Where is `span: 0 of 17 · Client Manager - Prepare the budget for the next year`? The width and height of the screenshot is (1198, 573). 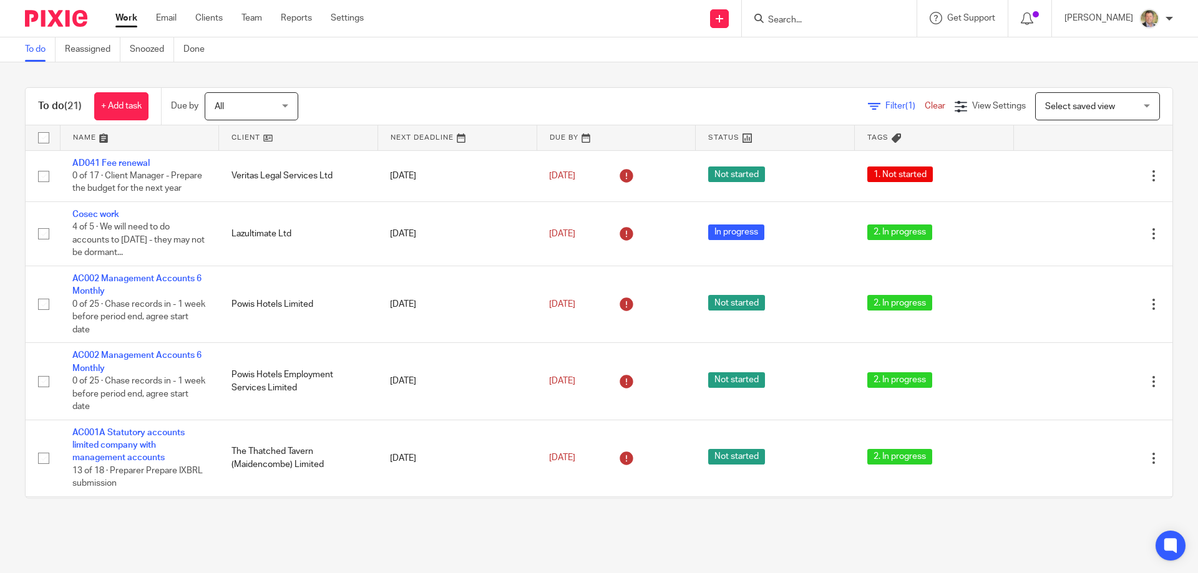
span: 0 of 17 · Client Manager - Prepare the budget for the next year is located at coordinates (137, 182).